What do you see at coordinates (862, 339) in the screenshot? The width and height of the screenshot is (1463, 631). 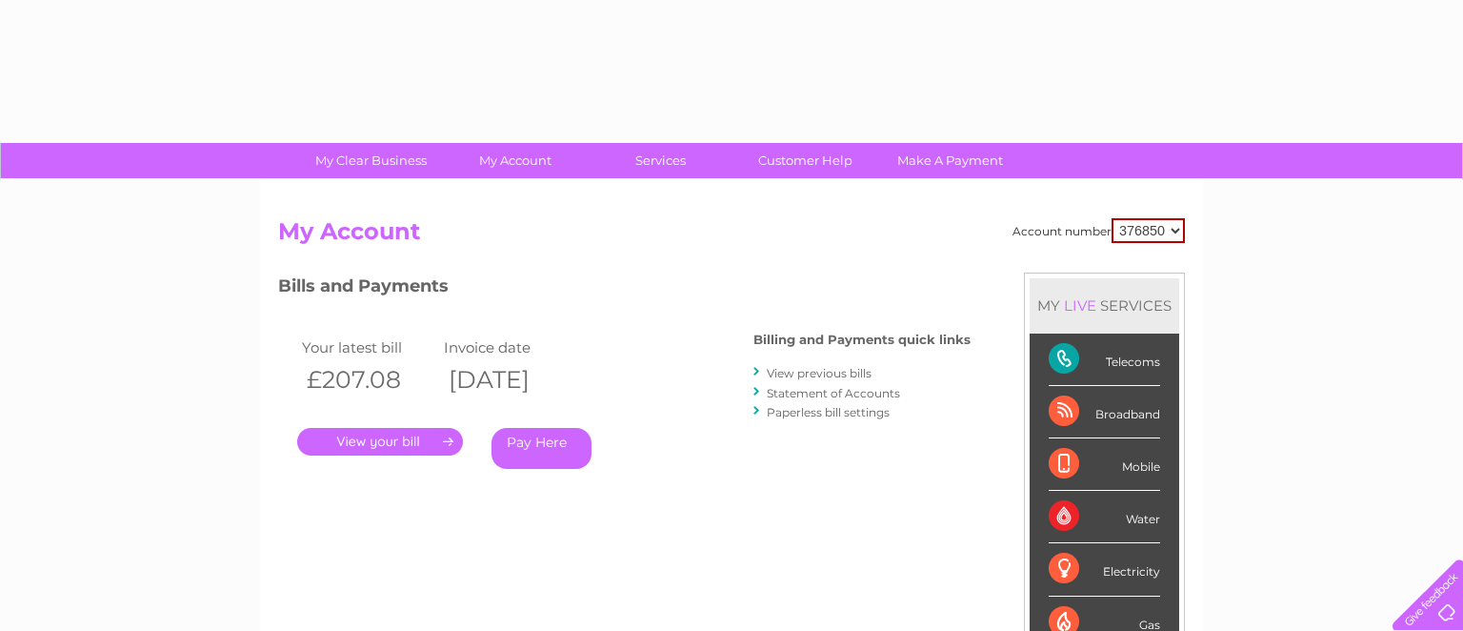 I see `h4: Billing and Payments quick links` at bounding box center [862, 339].